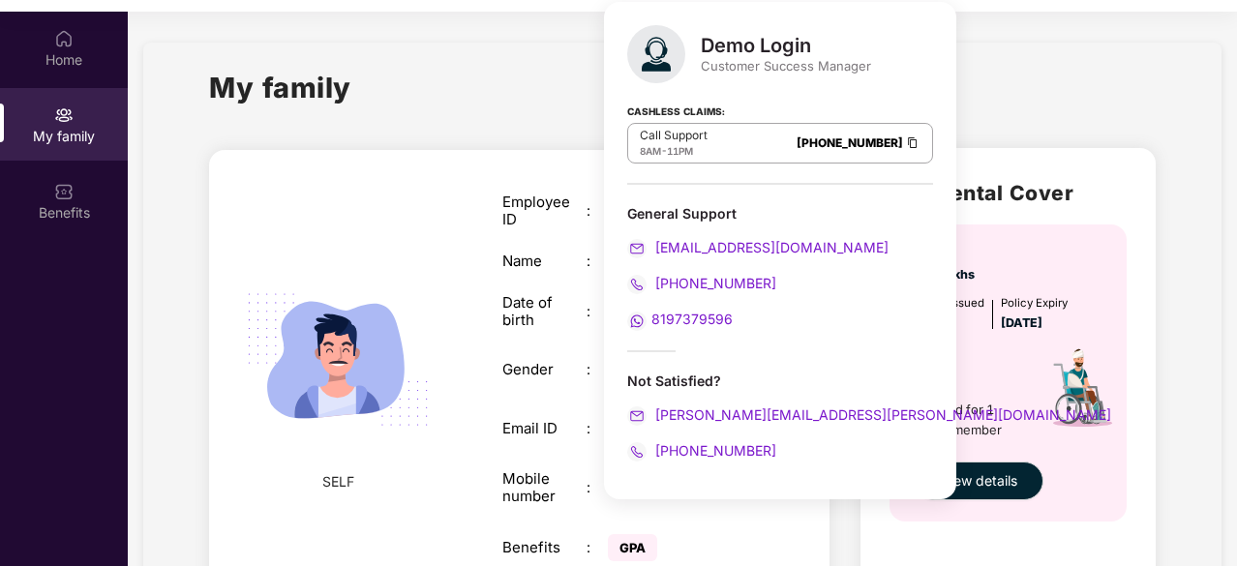 The width and height of the screenshot is (1237, 566). I want to click on div: Policy Expiry, so click(1034, 303).